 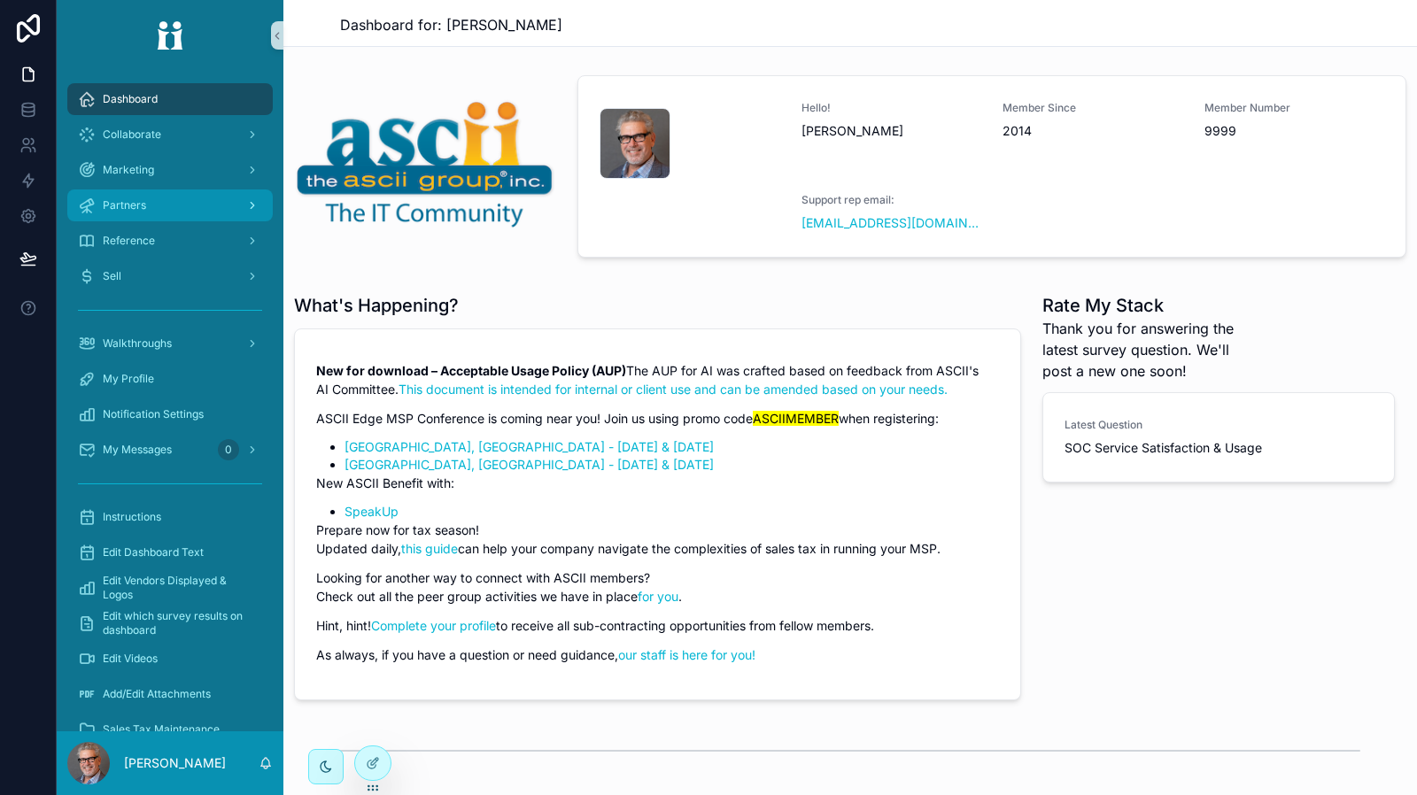 What do you see at coordinates (1152, 350) in the screenshot?
I see `span: Thank you for answering the latest survey question. We'll post a new one soon!` at bounding box center [1152, 350].